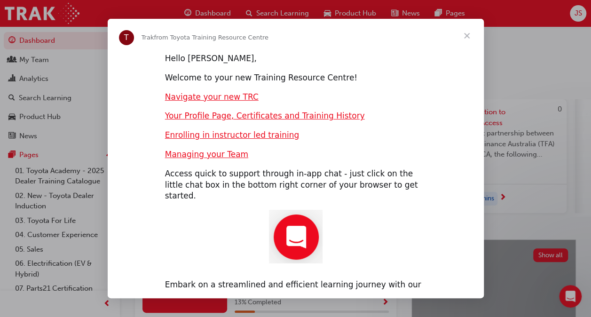 The image size is (591, 317). Describe the element at coordinates (148, 37) in the screenshot. I see `span: Trak` at that location.